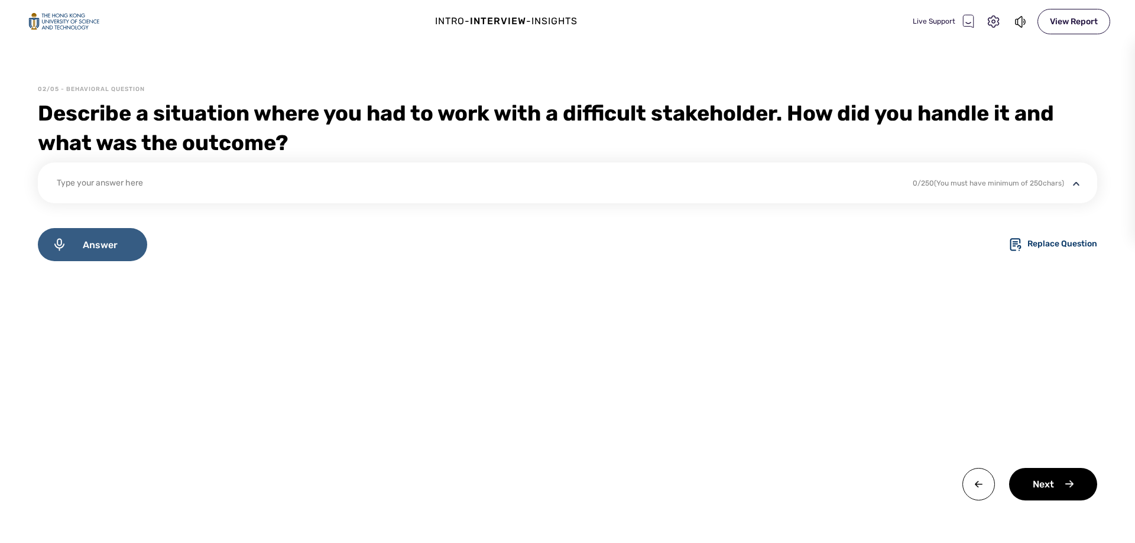 This screenshot has height=543, width=1135. Describe the element at coordinates (989, 183) in the screenshot. I see `div: 0 / 250 (You must have minimum of 250 chars)` at that location.